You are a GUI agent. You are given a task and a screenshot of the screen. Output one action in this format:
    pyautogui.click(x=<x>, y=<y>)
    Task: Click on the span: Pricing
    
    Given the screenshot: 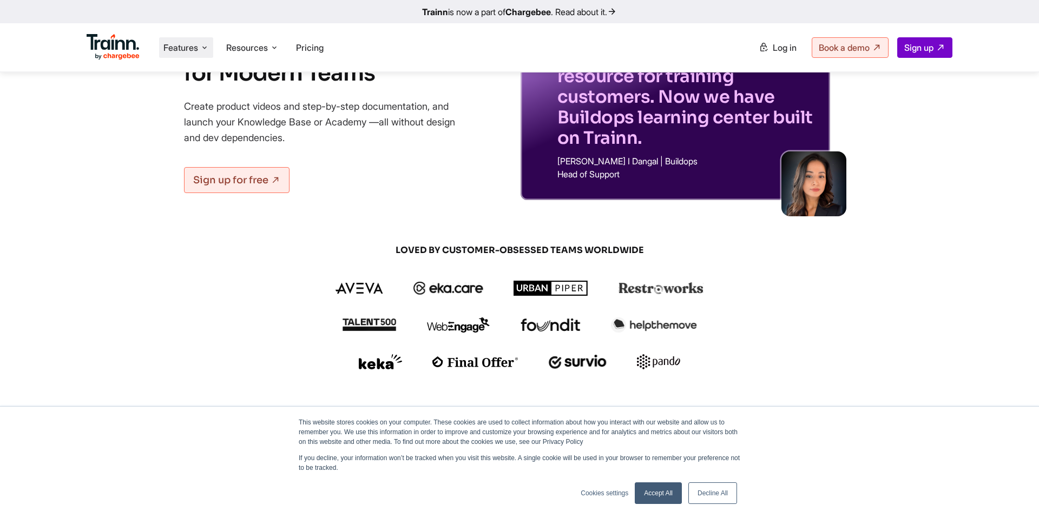 What is the action you would take?
    pyautogui.click(x=310, y=48)
    